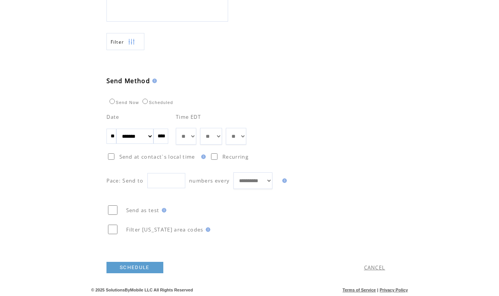 Image resolution: width=499 pixels, height=296 pixels. What do you see at coordinates (125, 41) in the screenshot?
I see `a: Filter` at bounding box center [125, 41].